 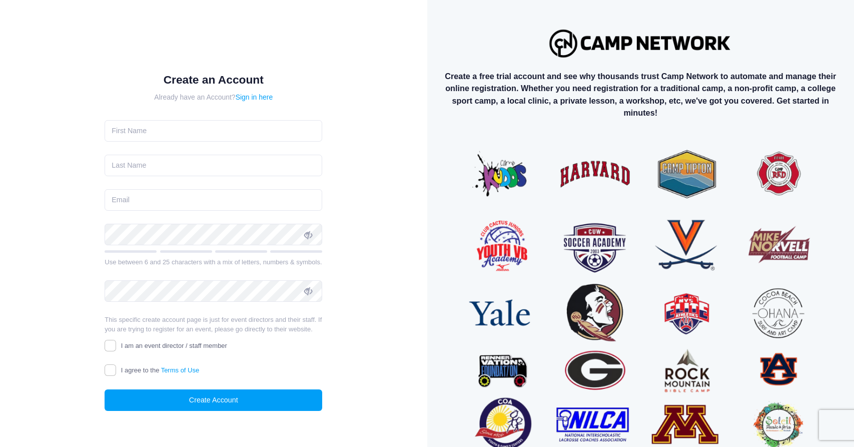 I want to click on div: Already have an Account?, so click(x=213, y=97).